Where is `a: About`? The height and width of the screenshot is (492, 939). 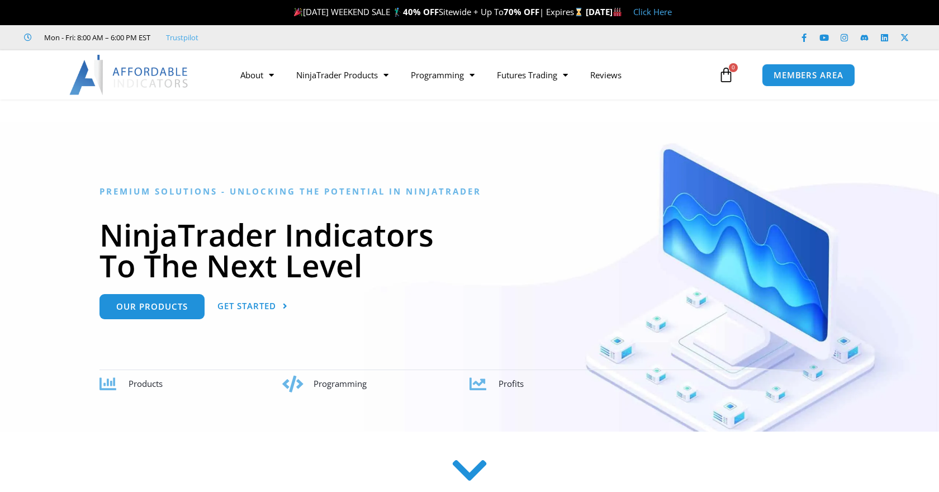
a: About is located at coordinates (257, 75).